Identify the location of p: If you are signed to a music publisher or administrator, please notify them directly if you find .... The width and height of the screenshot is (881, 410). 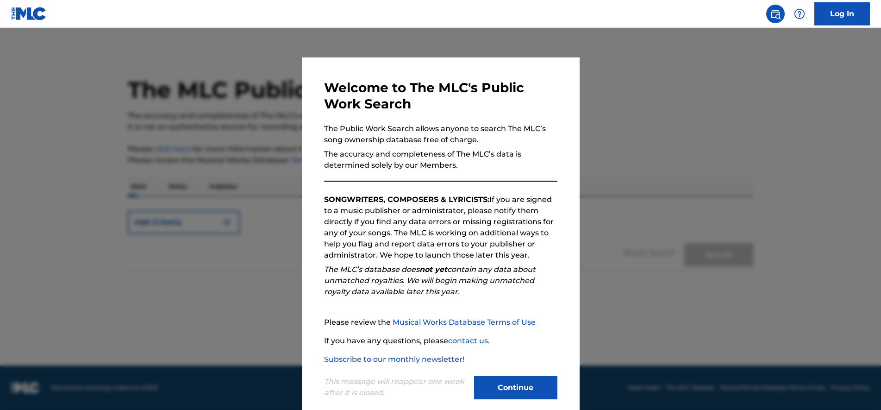
(441, 227).